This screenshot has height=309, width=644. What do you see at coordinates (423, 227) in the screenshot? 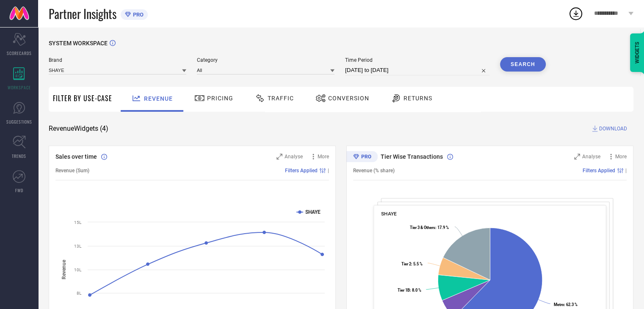
I see `tspan: Tier 3 & Others` at bounding box center [423, 227].